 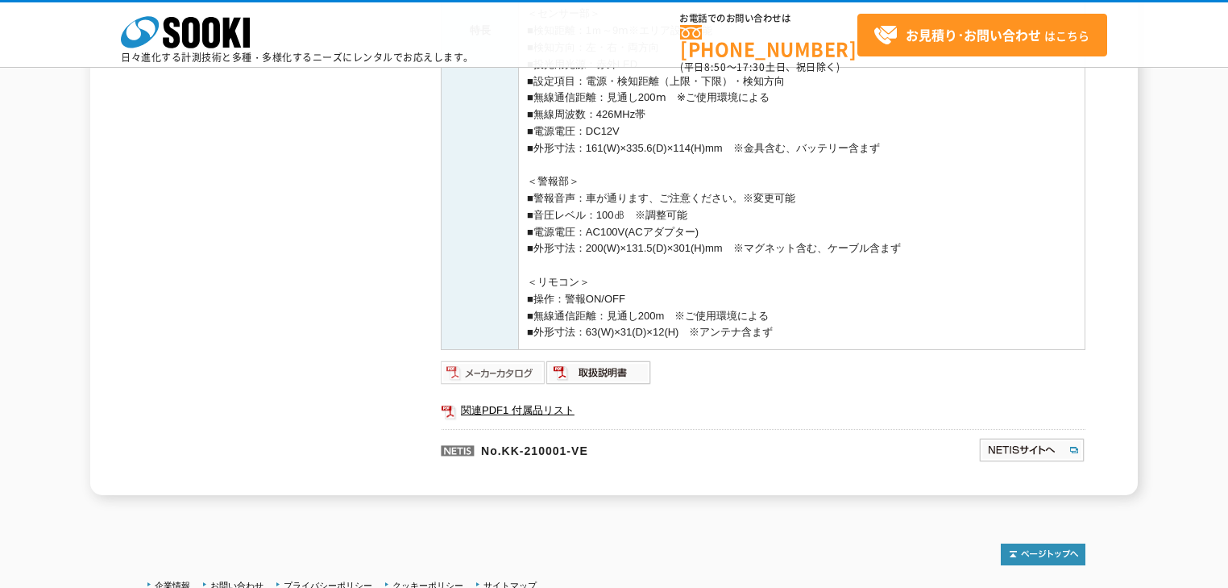 I want to click on a: メーカーカタログ, so click(x=493, y=376).